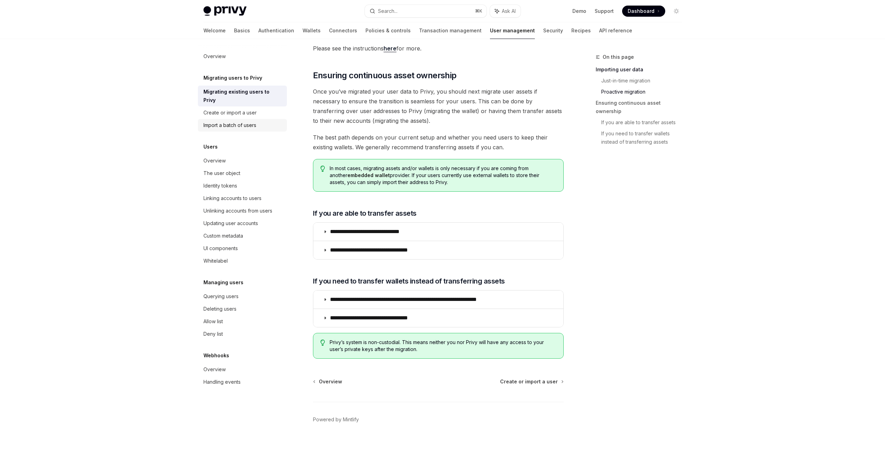  I want to click on a: Linking accounts to users, so click(242, 198).